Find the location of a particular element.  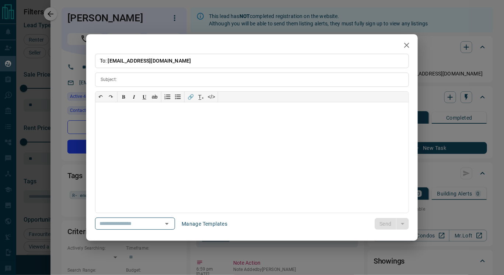

p: To: is located at coordinates (252, 61).